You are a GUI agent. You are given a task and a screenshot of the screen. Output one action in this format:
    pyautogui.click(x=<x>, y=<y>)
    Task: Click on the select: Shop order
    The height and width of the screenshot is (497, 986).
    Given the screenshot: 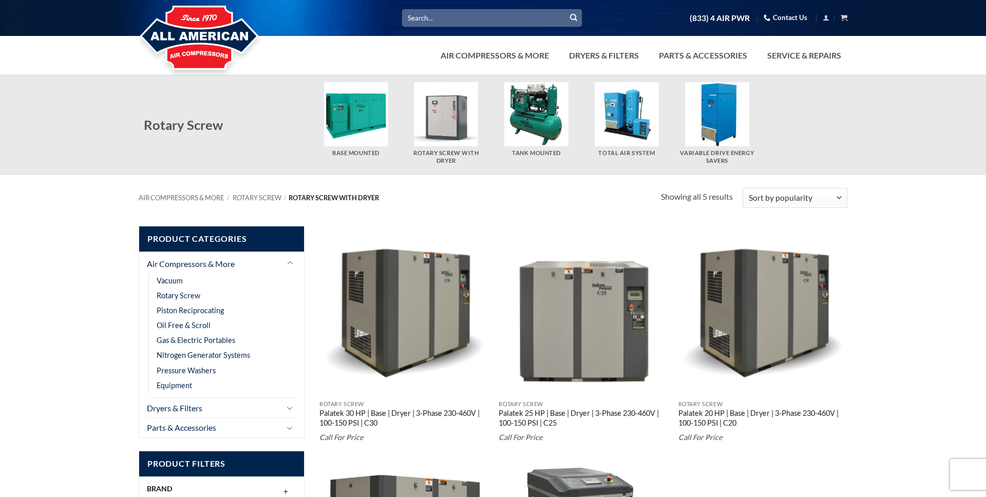 What is the action you would take?
    pyautogui.click(x=795, y=198)
    